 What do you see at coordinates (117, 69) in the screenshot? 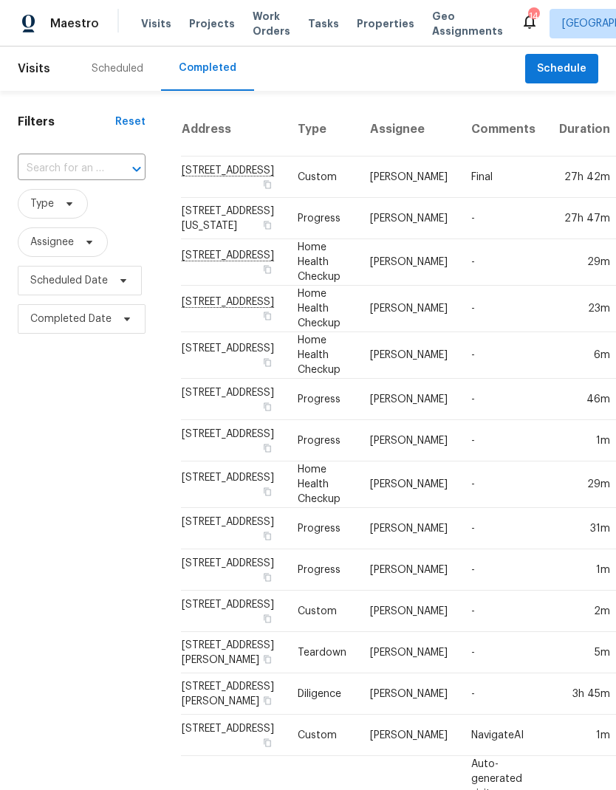
I see `div: Scheduled` at bounding box center [117, 69].